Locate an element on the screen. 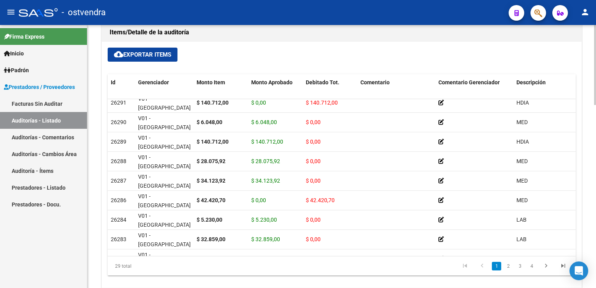 Image resolution: width=596 pixels, height=288 pixels. span: $ 34.123,92 is located at coordinates (266, 181).